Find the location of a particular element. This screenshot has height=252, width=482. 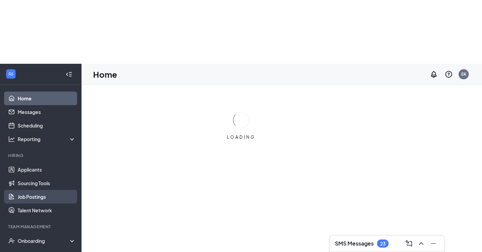

h1: Home is located at coordinates (105, 74).